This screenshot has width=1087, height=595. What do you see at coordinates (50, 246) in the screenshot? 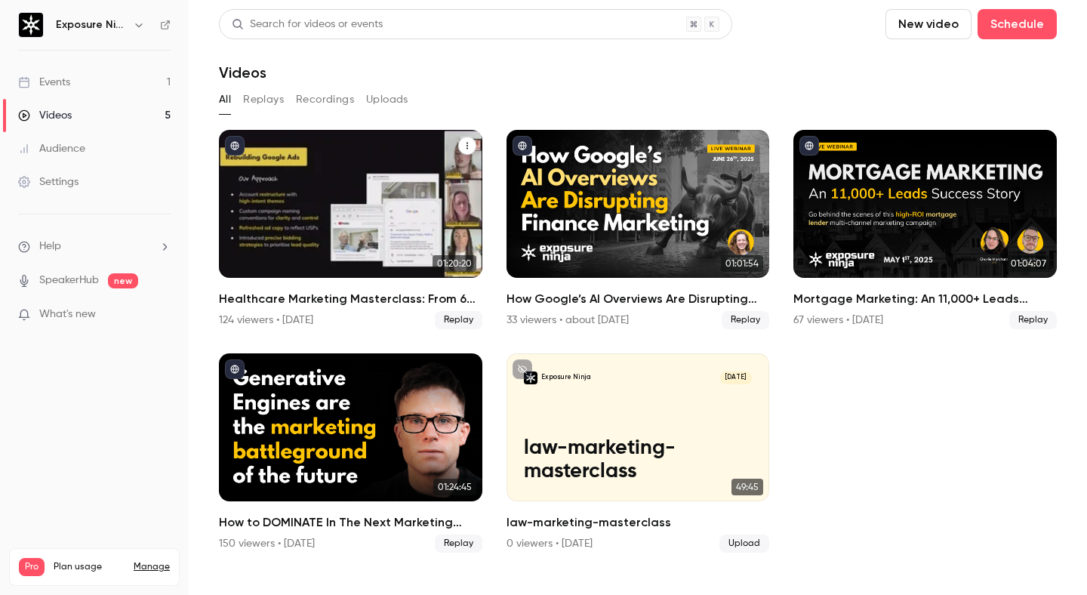
I see `span: Help` at bounding box center [50, 246].